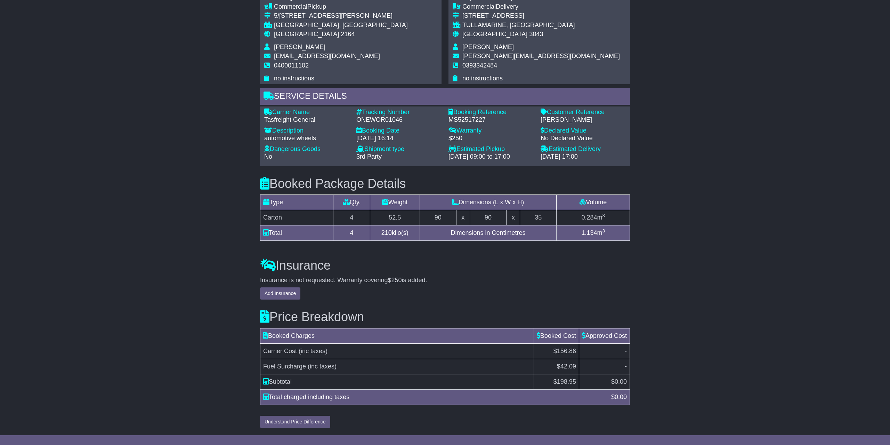 This screenshot has height=445, width=890. I want to click on span: 2164, so click(348, 34).